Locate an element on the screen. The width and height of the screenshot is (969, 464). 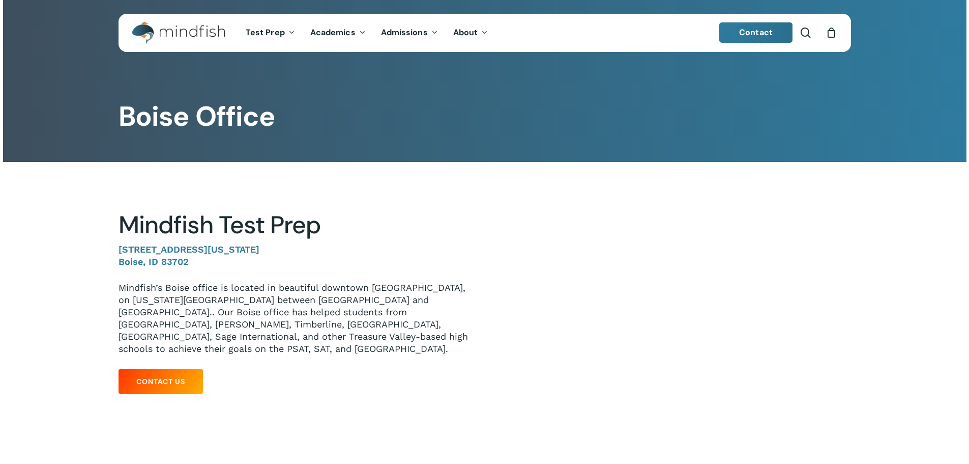
span: Contact is located at coordinates (756, 32).